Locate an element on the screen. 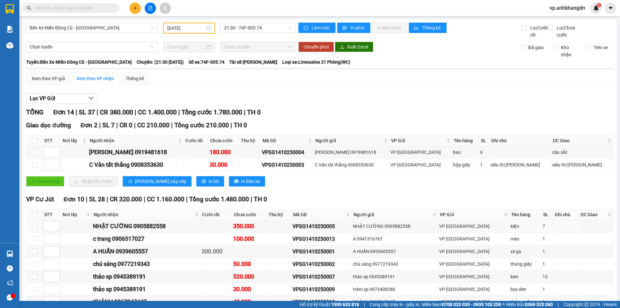 The width and height of the screenshot is (620, 308). button: caret-down is located at coordinates (611, 8).